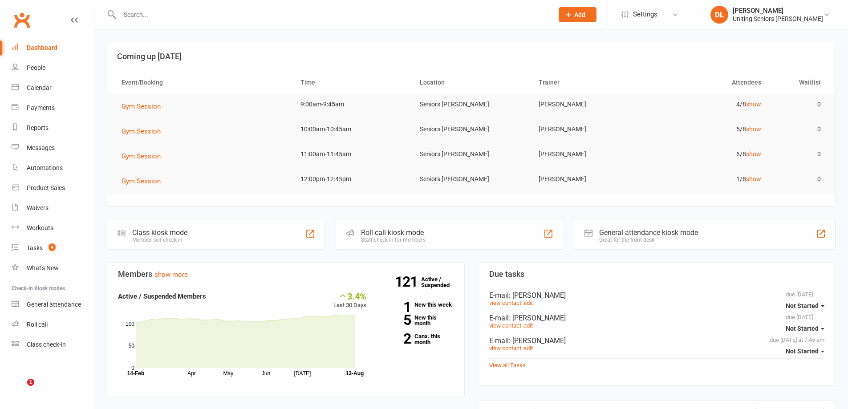 Image resolution: width=848 pixels, height=409 pixels. I want to click on a: Class kiosk mode, so click(53, 345).